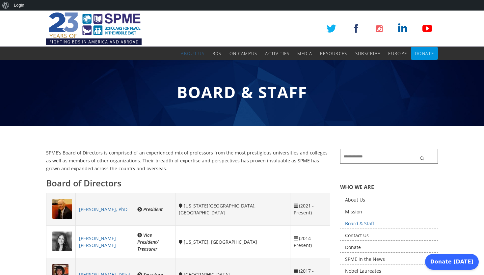 The width and height of the screenshot is (484, 275). What do you see at coordinates (154, 241) in the screenshot?
I see `div: Vice President/ Treasurer` at bounding box center [154, 241].